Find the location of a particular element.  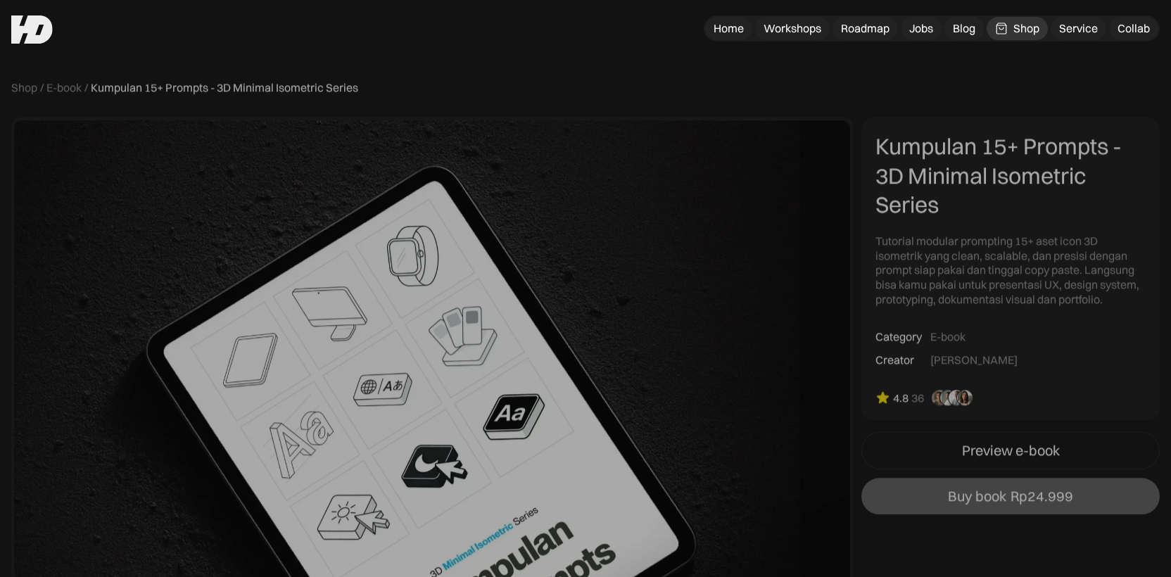

div: Roadmap is located at coordinates (865, 28).